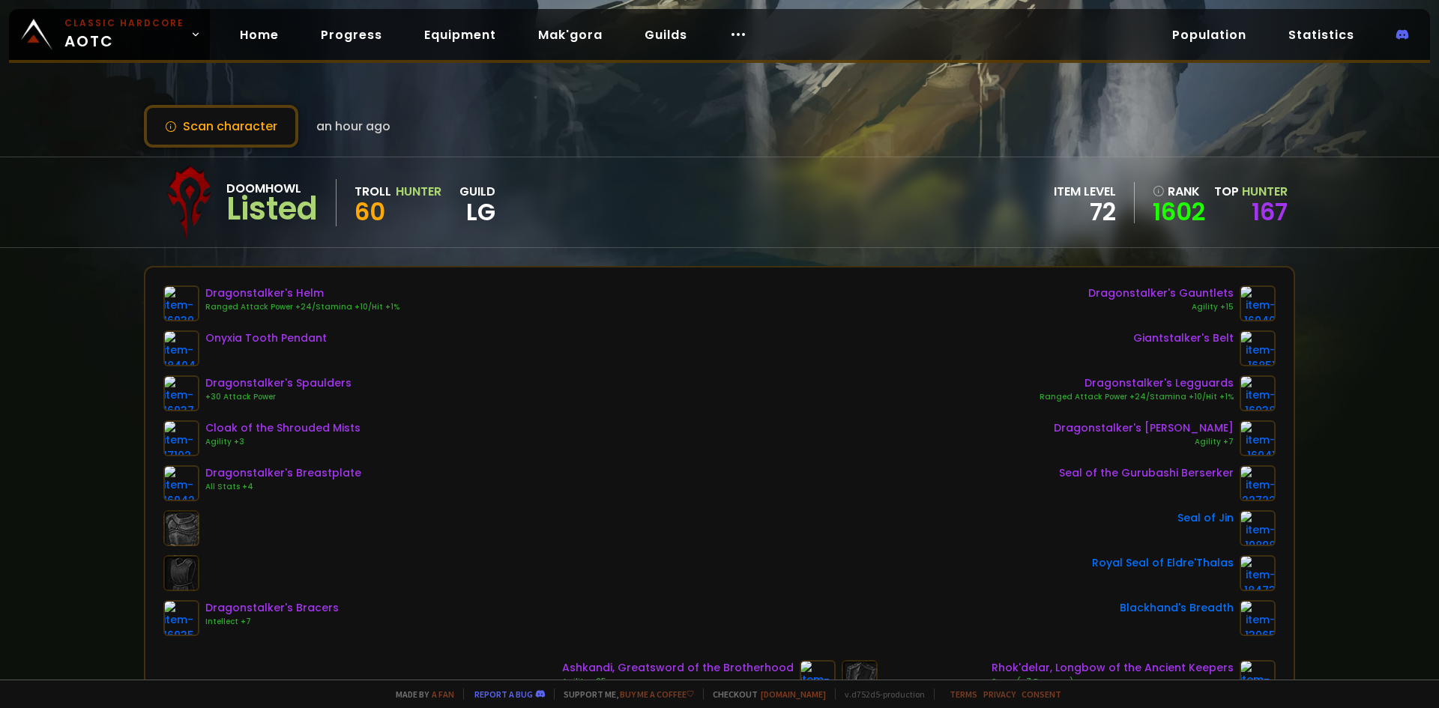  I want to click on img: item-16941, so click(1258, 438).